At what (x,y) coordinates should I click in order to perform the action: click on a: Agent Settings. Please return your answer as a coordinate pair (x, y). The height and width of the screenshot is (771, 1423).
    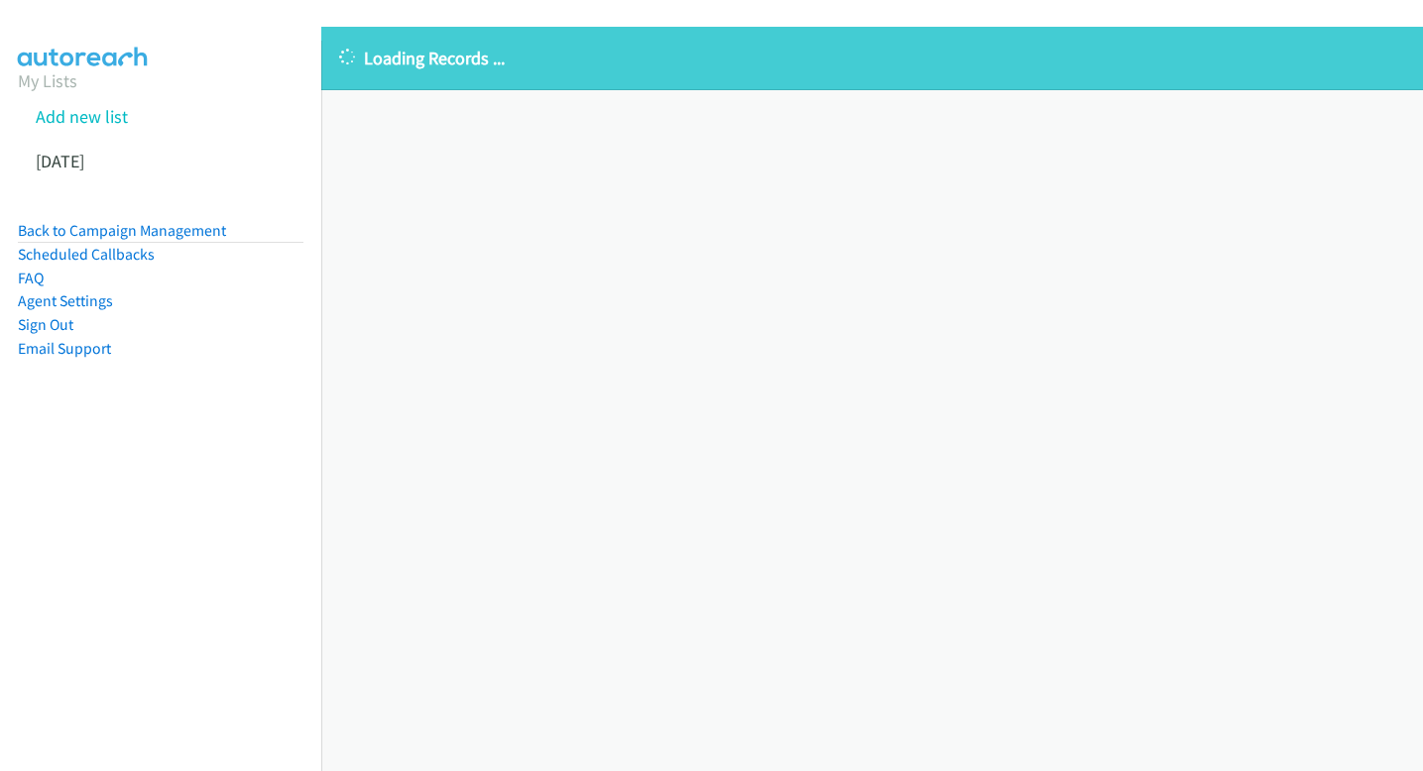
    Looking at the image, I should click on (65, 300).